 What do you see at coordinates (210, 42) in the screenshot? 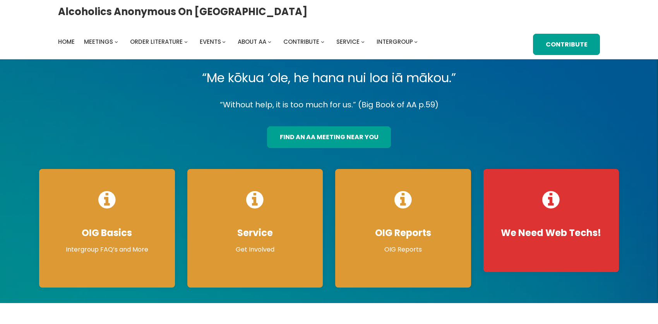
I see `a: Events` at bounding box center [210, 42].